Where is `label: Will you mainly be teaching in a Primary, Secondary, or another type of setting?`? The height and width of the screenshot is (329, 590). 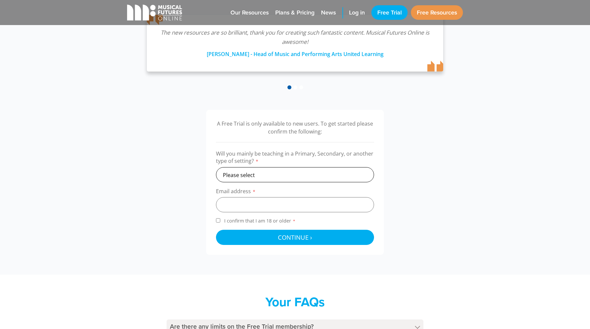
label: Will you mainly be teaching in a Primary, Secondary, or another type of setting? is located at coordinates (295, 158).